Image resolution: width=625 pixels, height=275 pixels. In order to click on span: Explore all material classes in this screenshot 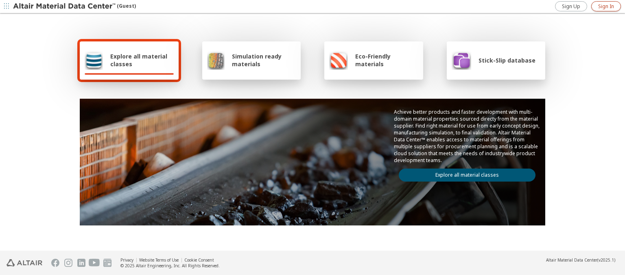, I will do `click(142, 60)`.